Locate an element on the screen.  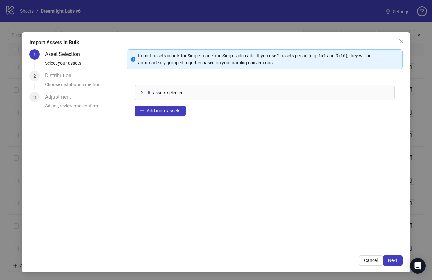
span: Next is located at coordinates (393, 260).